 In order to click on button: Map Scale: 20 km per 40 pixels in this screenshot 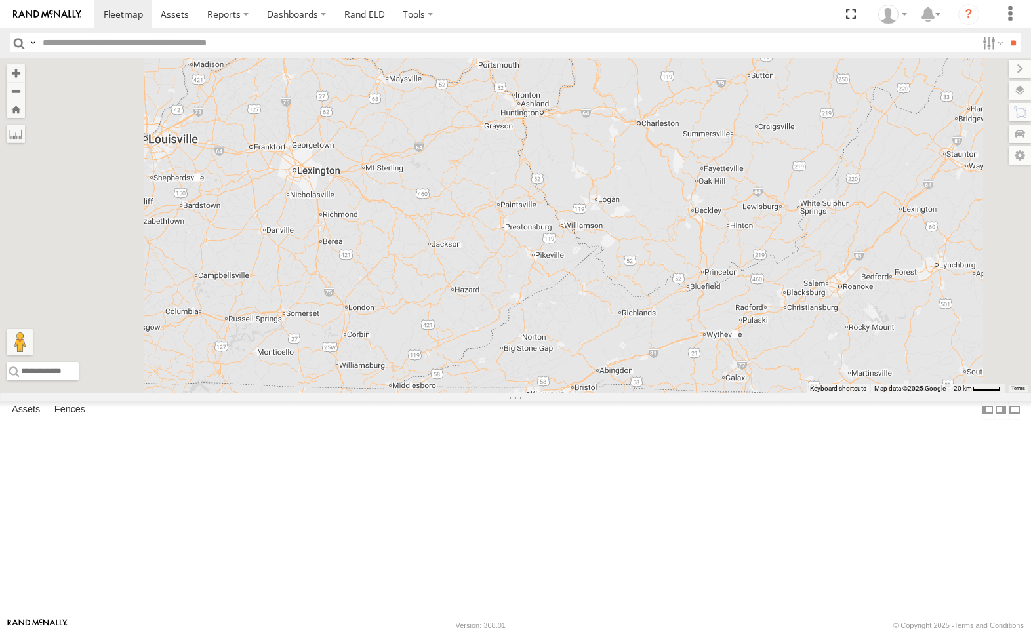, I will do `click(977, 389)`.